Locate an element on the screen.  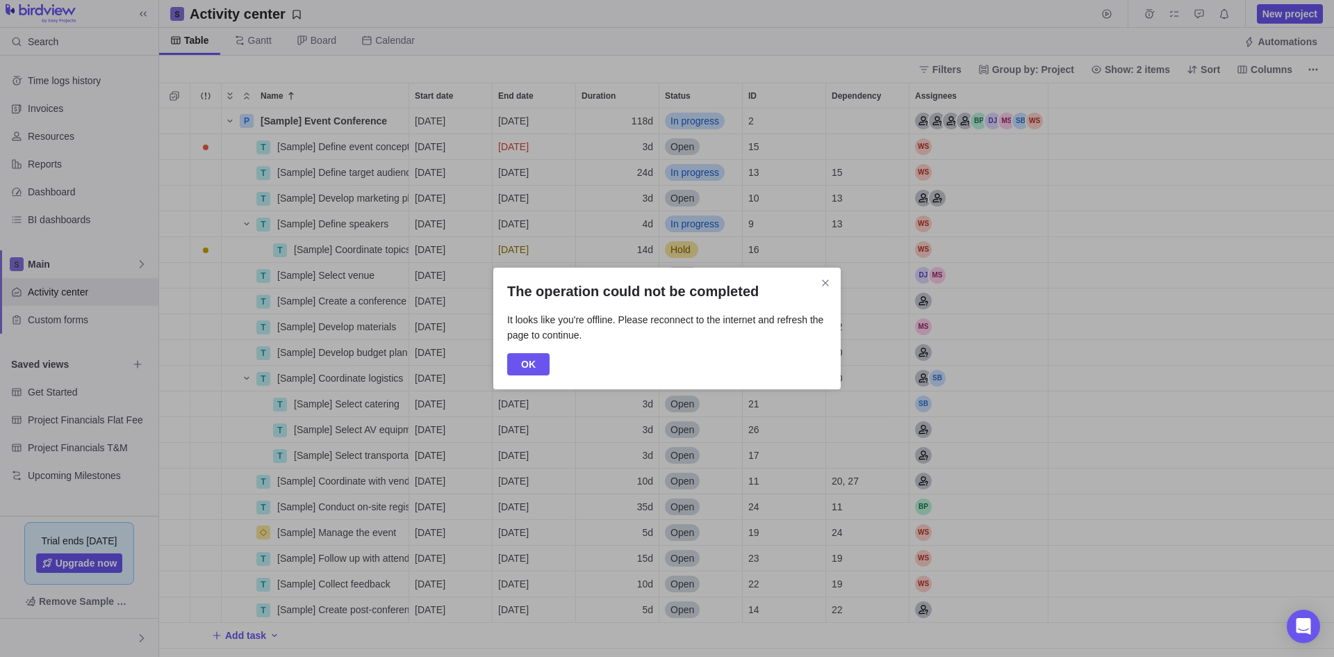
span: Close is located at coordinates (826, 283).